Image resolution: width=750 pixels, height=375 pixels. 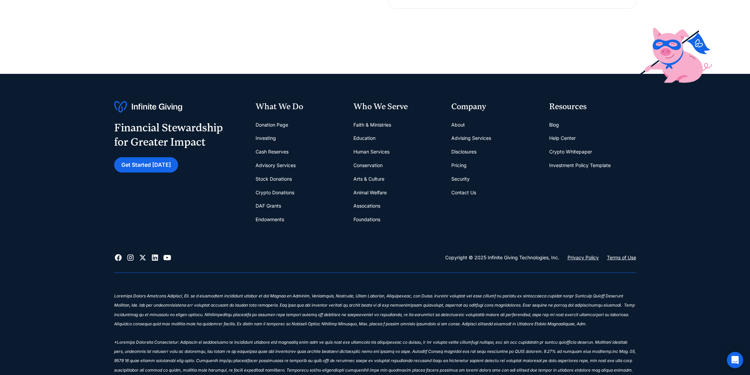 I want to click on div: Resources, so click(x=593, y=107).